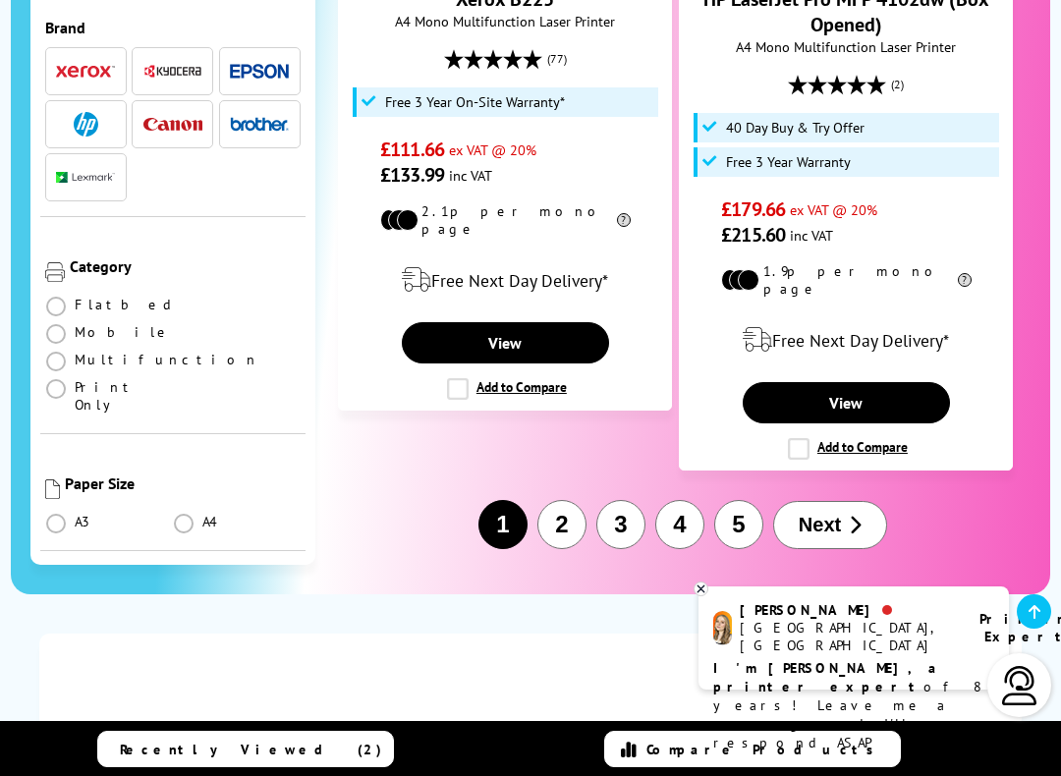 The height and width of the screenshot is (776, 1061). Describe the element at coordinates (126, 305) in the screenshot. I see `span: Flatbed` at that location.